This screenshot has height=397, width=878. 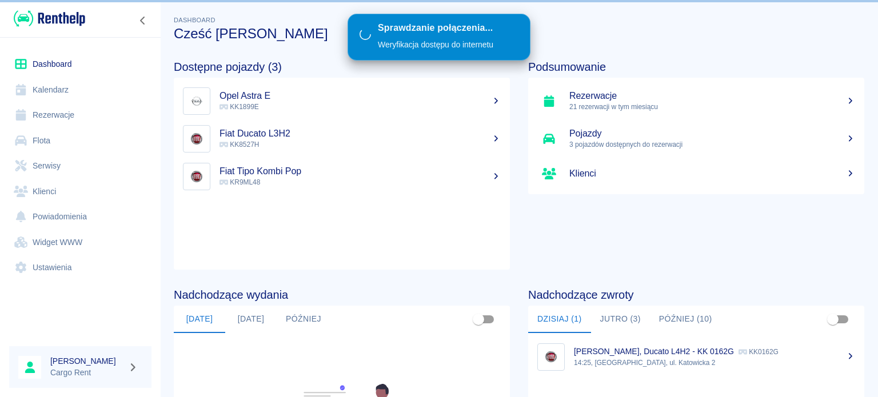 What do you see at coordinates (303, 319) in the screenshot?
I see `button: Później` at bounding box center [303, 319].